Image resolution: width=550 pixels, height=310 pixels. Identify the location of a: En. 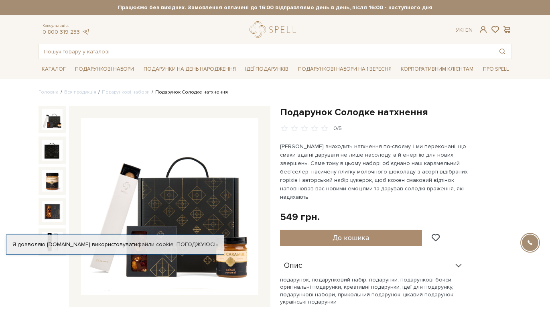
(469, 30).